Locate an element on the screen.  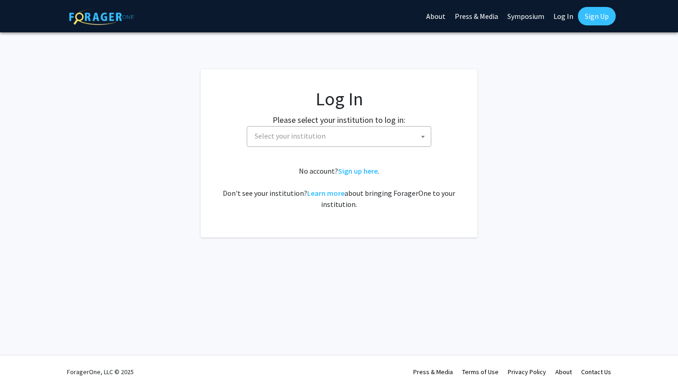
a: Sign Up is located at coordinates (597, 16).